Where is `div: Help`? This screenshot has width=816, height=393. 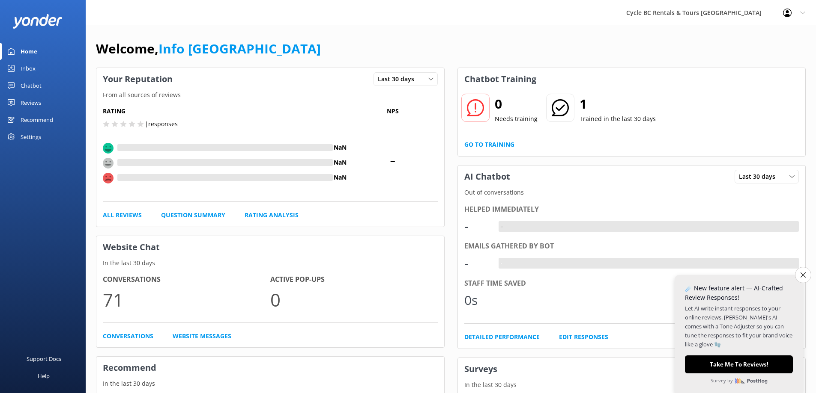
div: Help is located at coordinates (44, 376).